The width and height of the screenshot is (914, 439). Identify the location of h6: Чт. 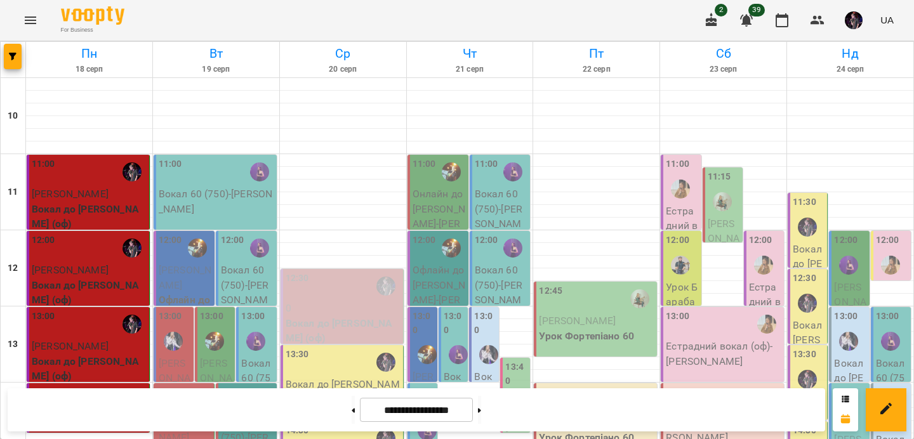
(470, 53).